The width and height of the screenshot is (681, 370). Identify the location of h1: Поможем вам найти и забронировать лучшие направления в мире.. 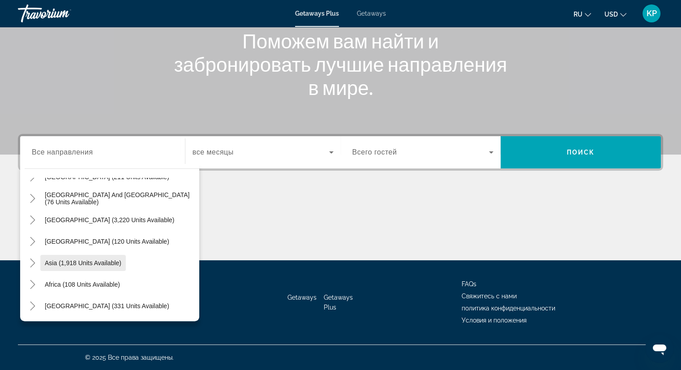
(341, 64).